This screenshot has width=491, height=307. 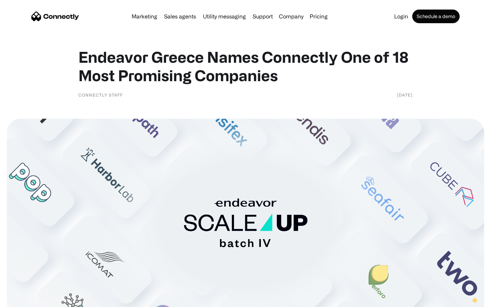 What do you see at coordinates (245, 66) in the screenshot?
I see `h1: Endeavor Greece Names Connectly One of 18 Most Promising Companies` at bounding box center [245, 66].